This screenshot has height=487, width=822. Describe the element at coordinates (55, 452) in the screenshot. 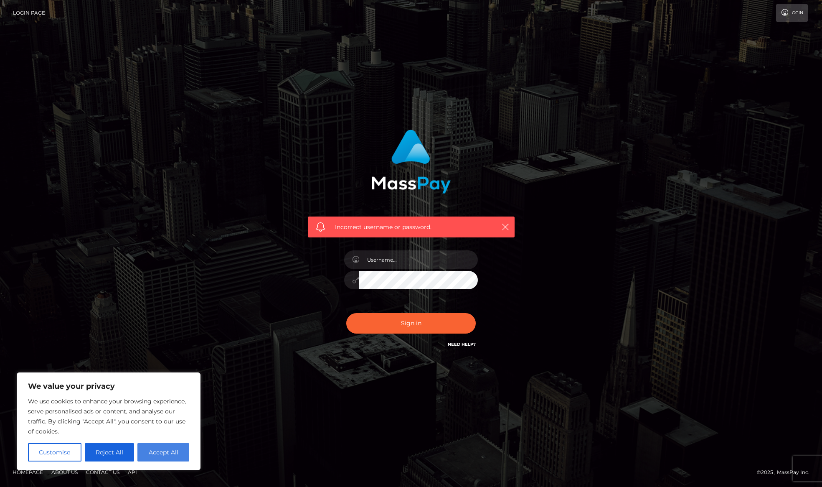

I see `button: Customise` at that location.